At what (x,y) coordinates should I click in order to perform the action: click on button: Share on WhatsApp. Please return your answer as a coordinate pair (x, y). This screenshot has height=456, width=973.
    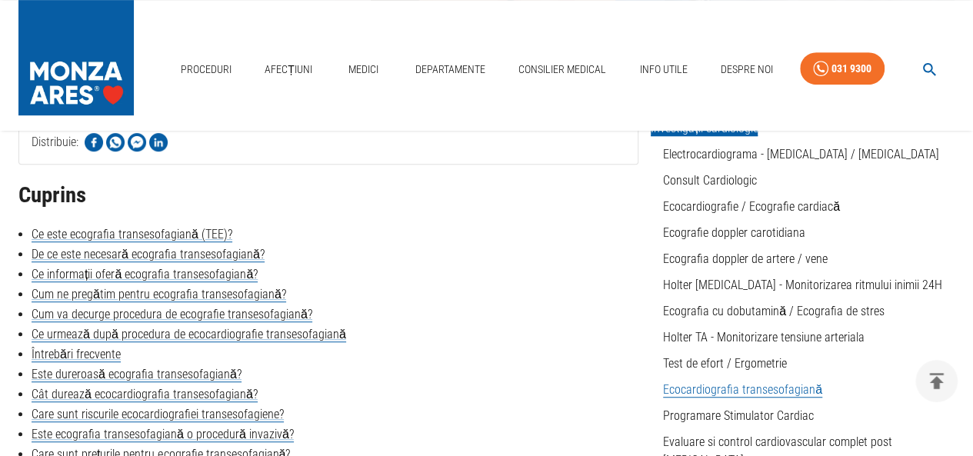
    Looking at the image, I should click on (115, 142).